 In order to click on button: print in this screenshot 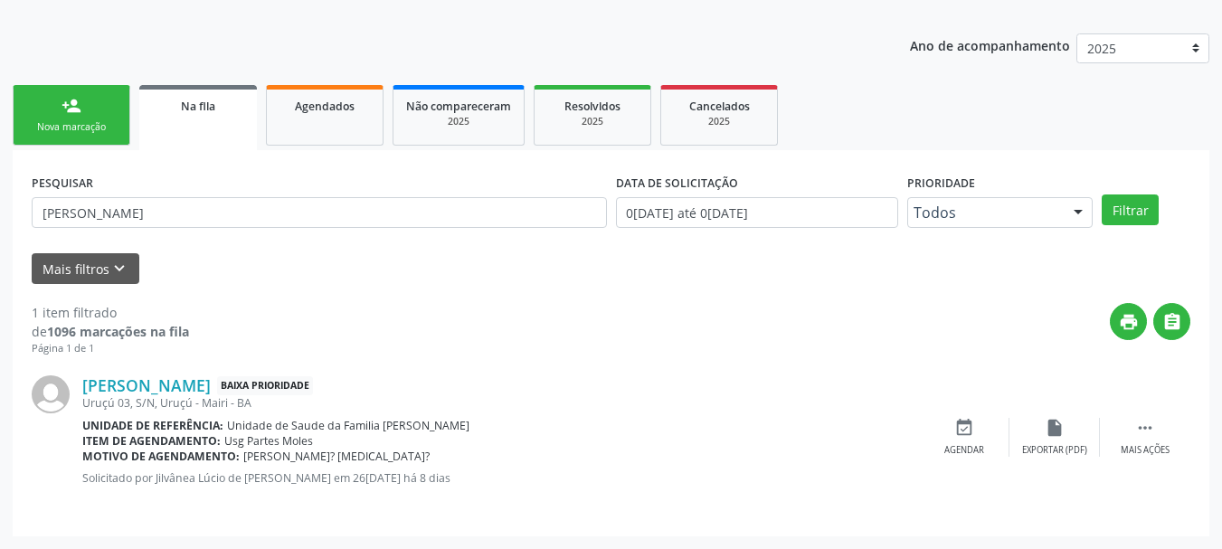, I will do `click(1127, 321)`.